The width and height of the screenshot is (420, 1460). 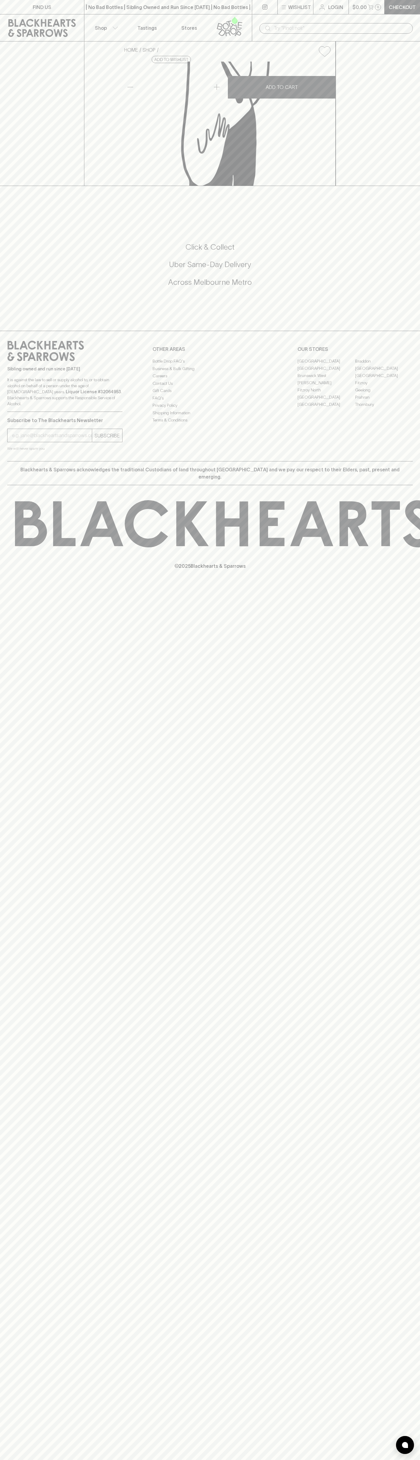 What do you see at coordinates (227, 123) in the screenshot?
I see `img: Japanese Jigger Stainless 15 / 30ml` at bounding box center [227, 123].